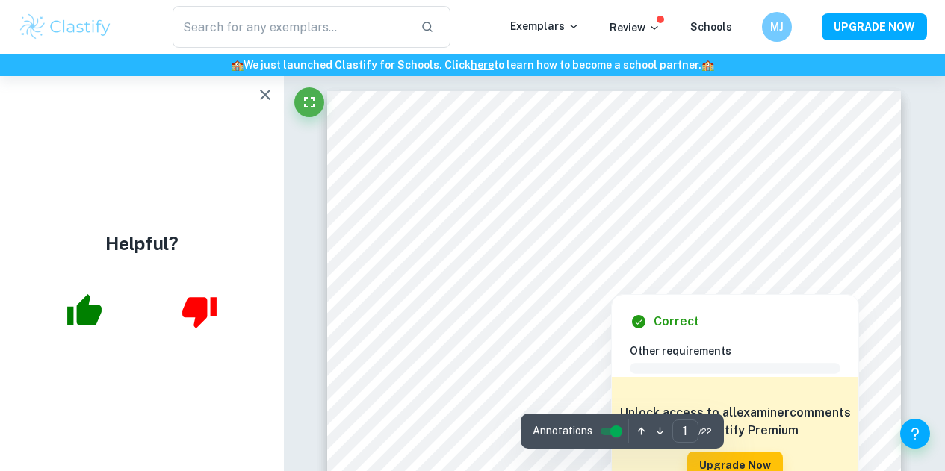 The width and height of the screenshot is (945, 471). What do you see at coordinates (705, 432) in the screenshot?
I see `span: / 22` at bounding box center [705, 432].